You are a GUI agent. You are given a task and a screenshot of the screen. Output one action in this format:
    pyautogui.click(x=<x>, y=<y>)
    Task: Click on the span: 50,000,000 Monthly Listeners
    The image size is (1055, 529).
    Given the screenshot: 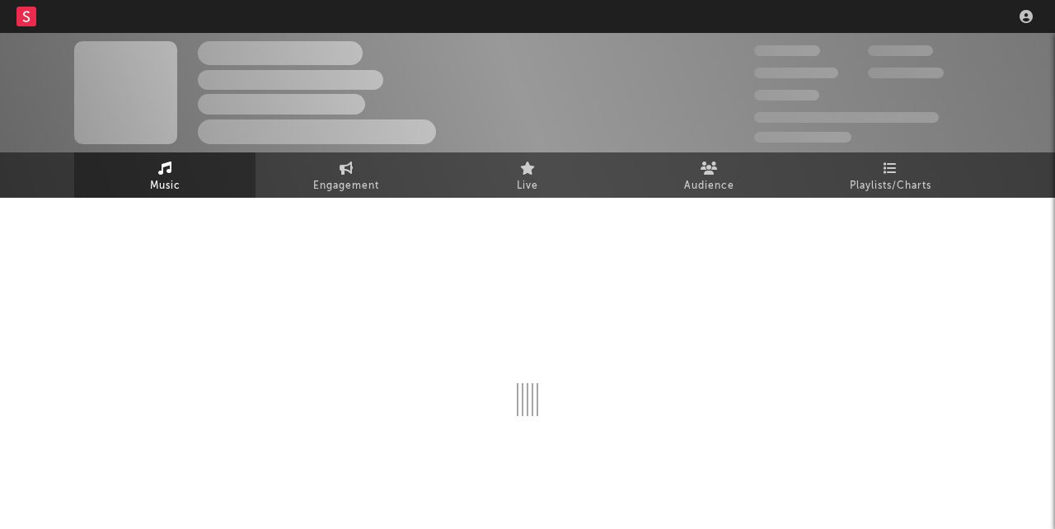 What is the action you would take?
    pyautogui.click(x=847, y=117)
    